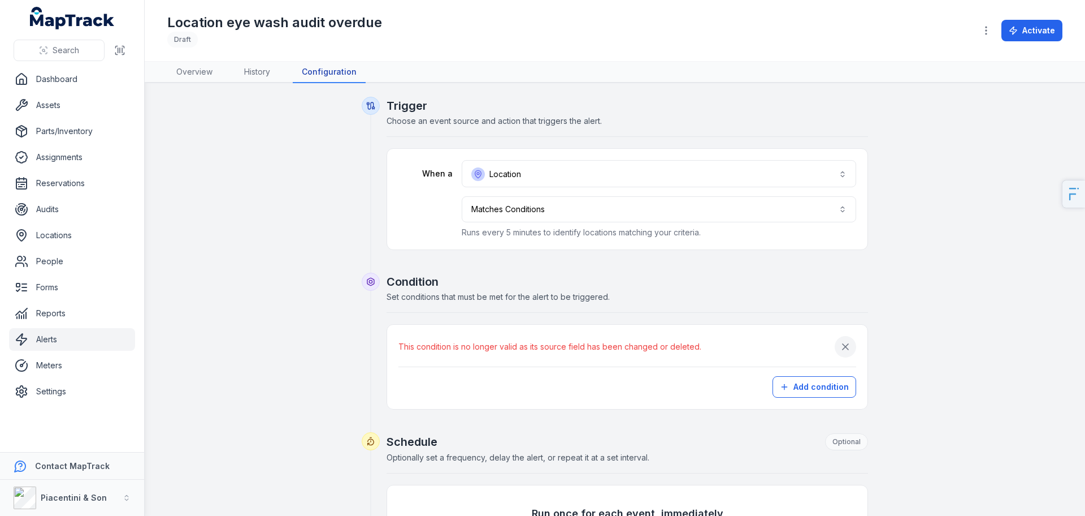 This screenshot has width=1085, height=516. I want to click on label: When a, so click(426, 174).